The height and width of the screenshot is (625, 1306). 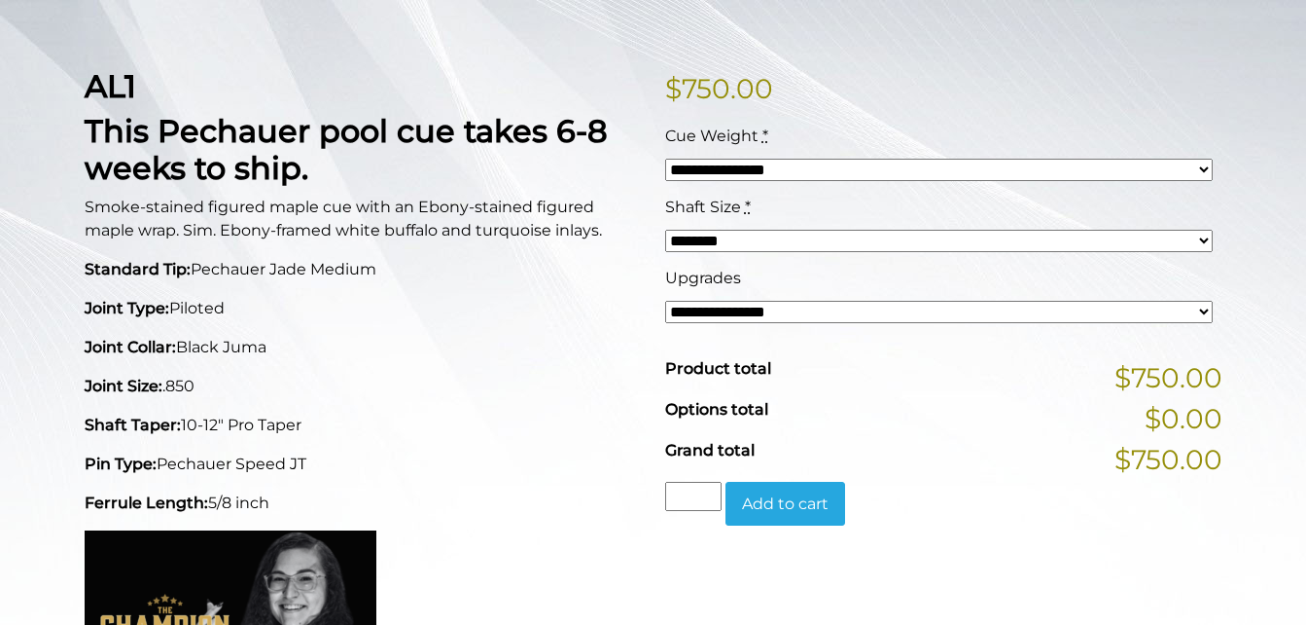 I want to click on bdi: 750.00, so click(x=719, y=89).